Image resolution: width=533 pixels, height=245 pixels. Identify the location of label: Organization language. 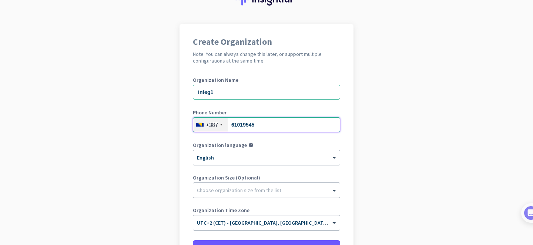
(220, 145).